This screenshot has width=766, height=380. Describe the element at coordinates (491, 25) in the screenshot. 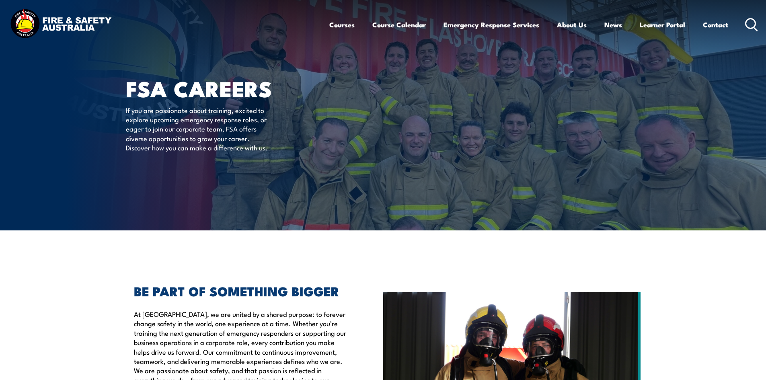

I see `a: Emergency Response Services` at that location.